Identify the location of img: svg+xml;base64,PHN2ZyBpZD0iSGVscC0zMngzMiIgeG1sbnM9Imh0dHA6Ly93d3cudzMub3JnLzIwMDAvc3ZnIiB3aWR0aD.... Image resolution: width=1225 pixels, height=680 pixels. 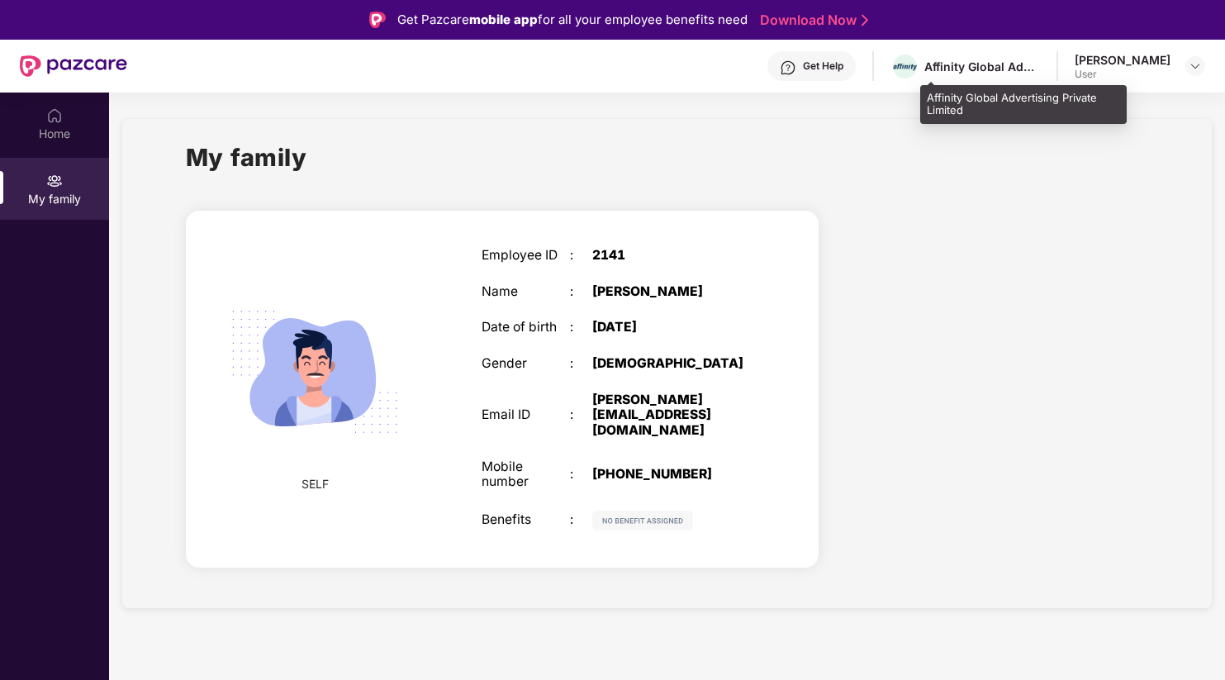
(788, 68).